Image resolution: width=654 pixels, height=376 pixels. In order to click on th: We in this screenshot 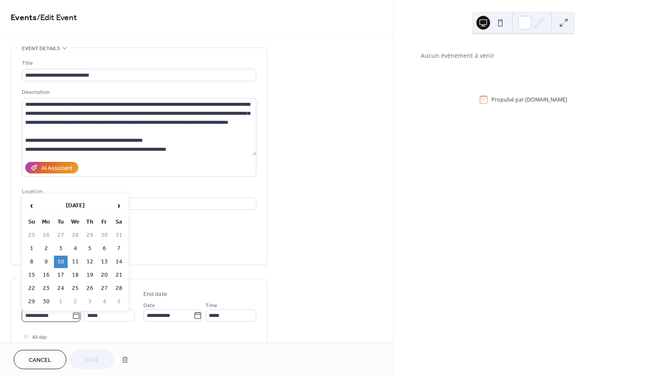, I will do `click(75, 222)`.